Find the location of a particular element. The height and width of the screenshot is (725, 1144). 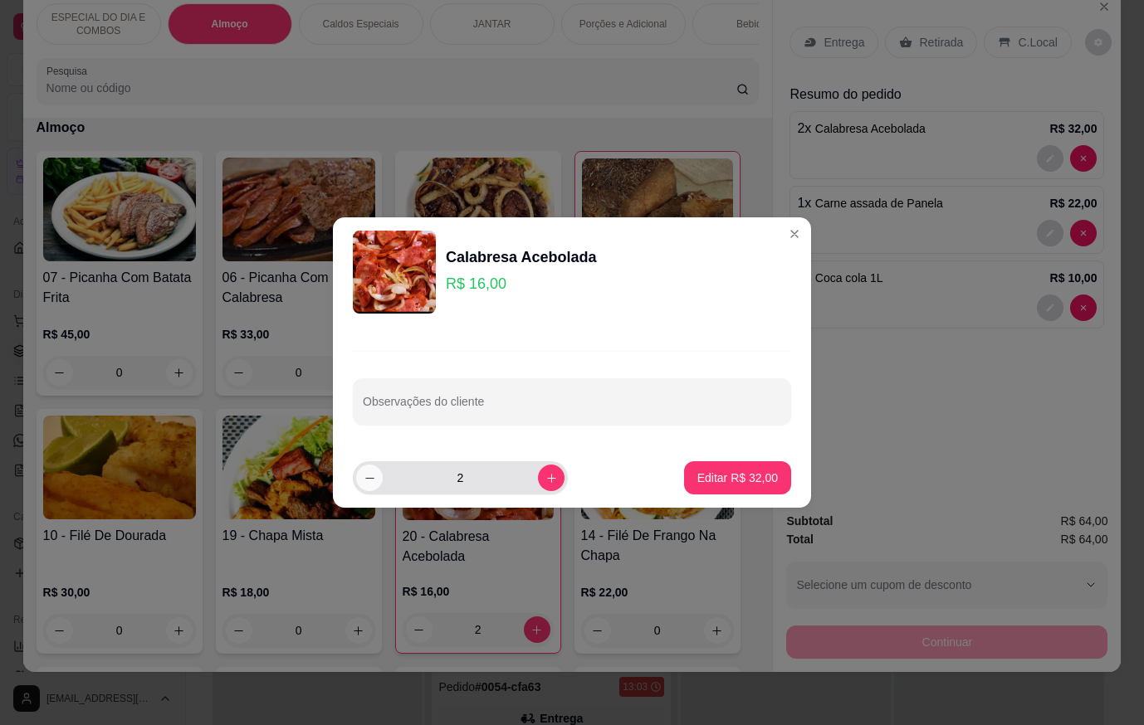

input: Observações do cliente is located at coordinates (572, 408).